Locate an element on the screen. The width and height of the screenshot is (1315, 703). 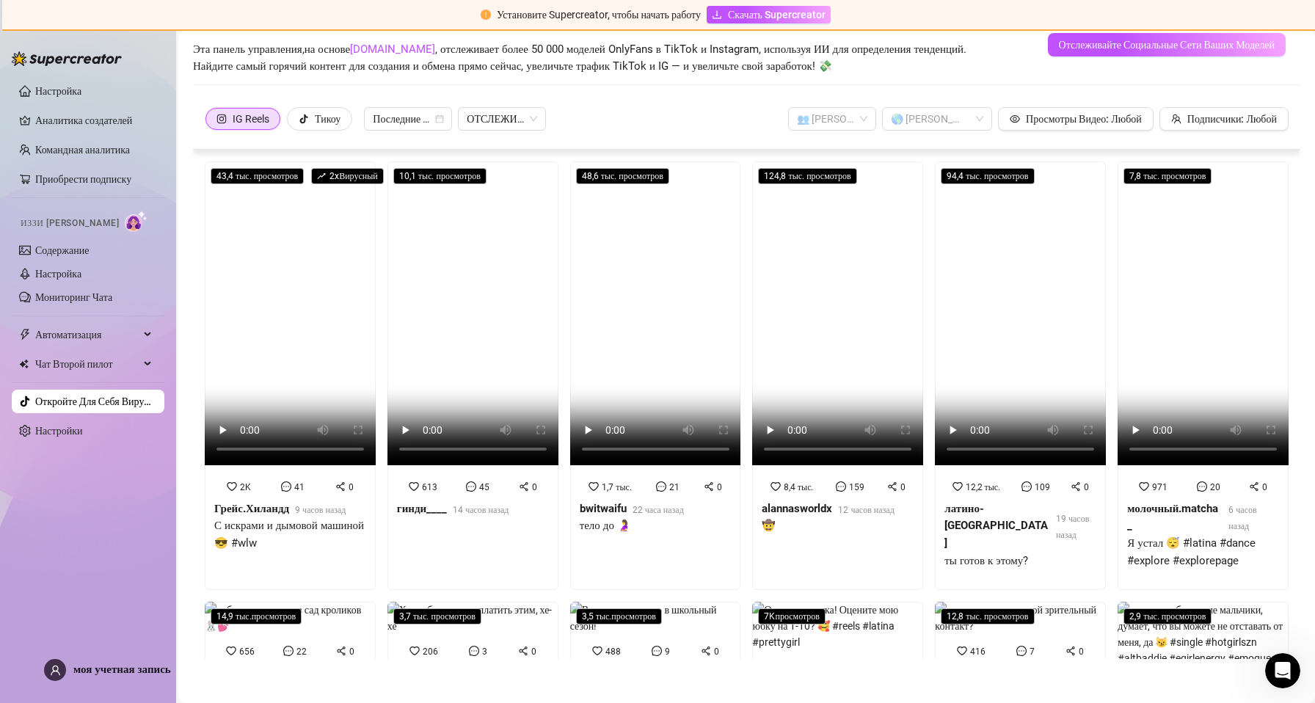
div: Отправьте нам сообщение is located at coordinates (137, 217).